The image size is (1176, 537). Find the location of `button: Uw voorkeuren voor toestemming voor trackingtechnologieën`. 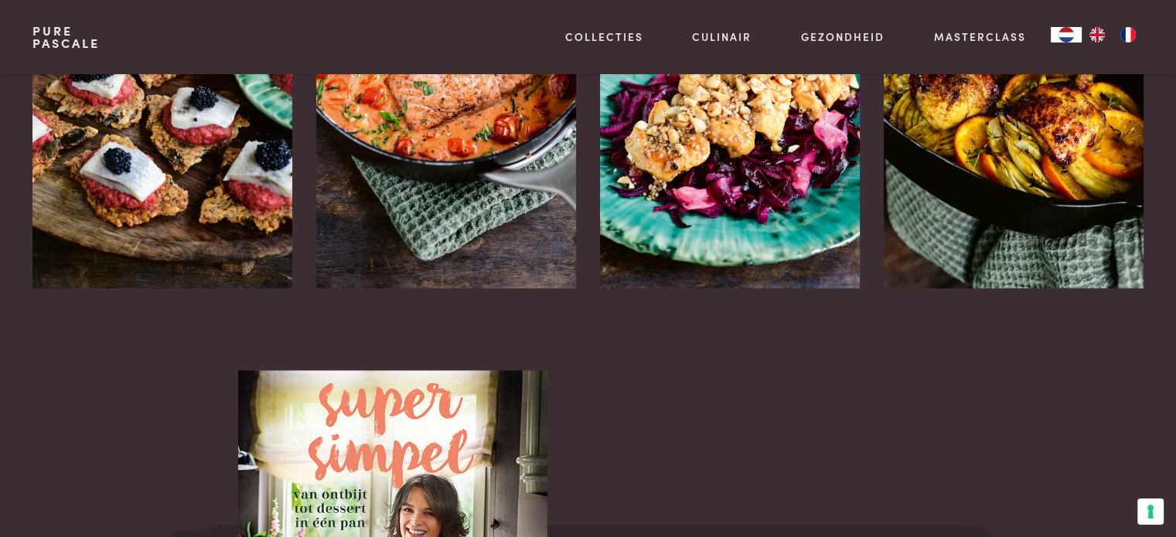

button: Uw voorkeuren voor toestemming voor trackingtechnologieën is located at coordinates (1150, 512).